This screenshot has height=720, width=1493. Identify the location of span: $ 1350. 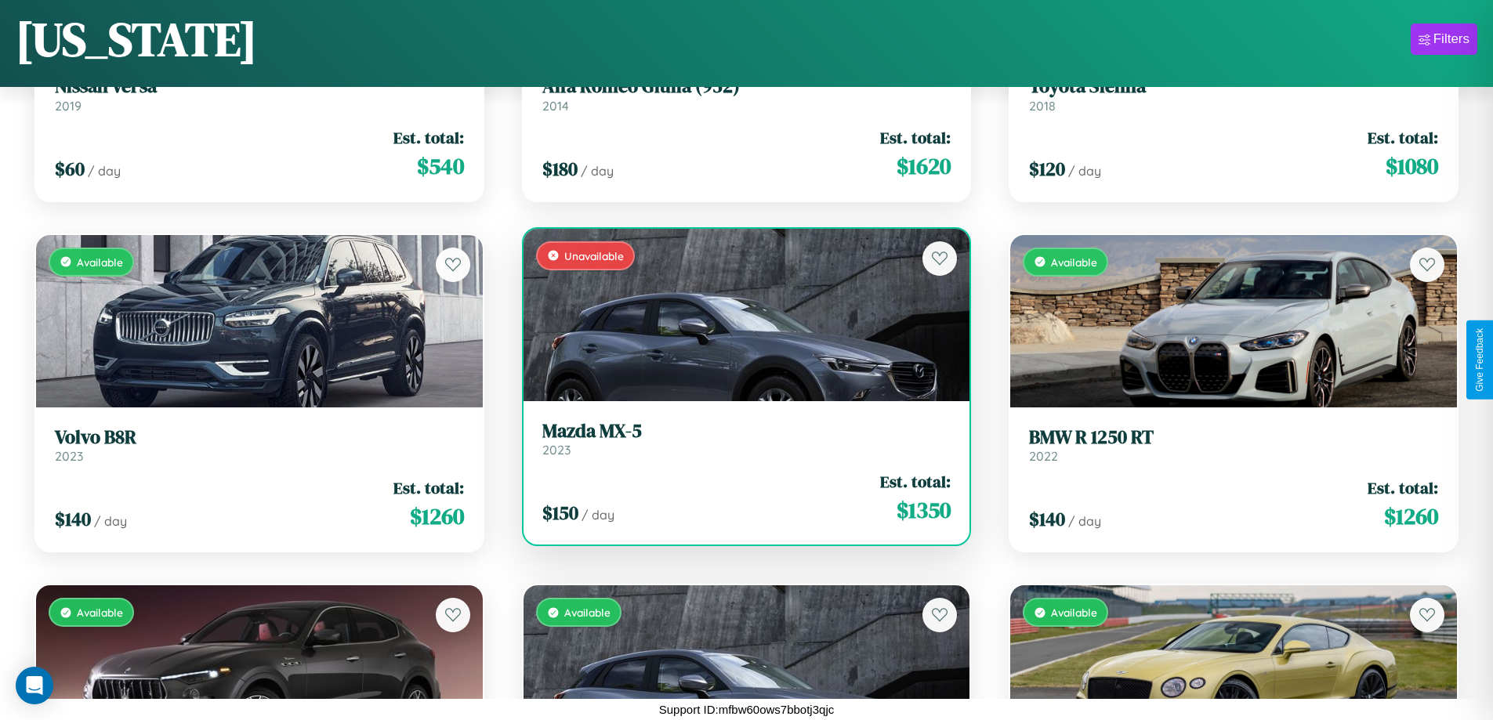
(923, 510).